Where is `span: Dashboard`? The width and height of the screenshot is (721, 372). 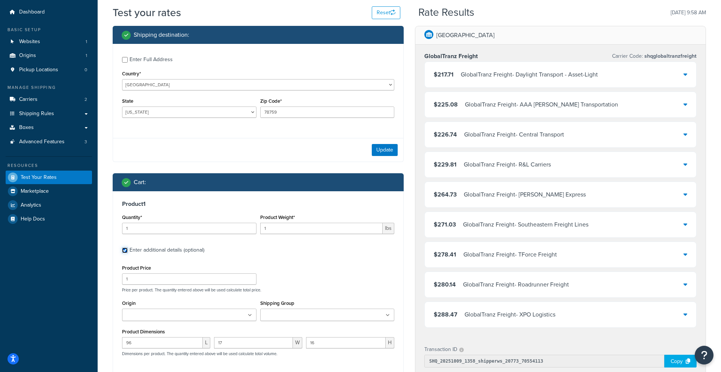 span: Dashboard is located at coordinates (32, 12).